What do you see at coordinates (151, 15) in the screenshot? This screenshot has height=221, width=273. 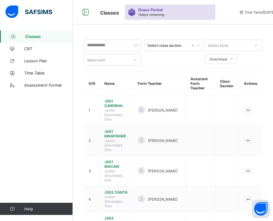 I see `span: 15 days remaining` at bounding box center [151, 15].